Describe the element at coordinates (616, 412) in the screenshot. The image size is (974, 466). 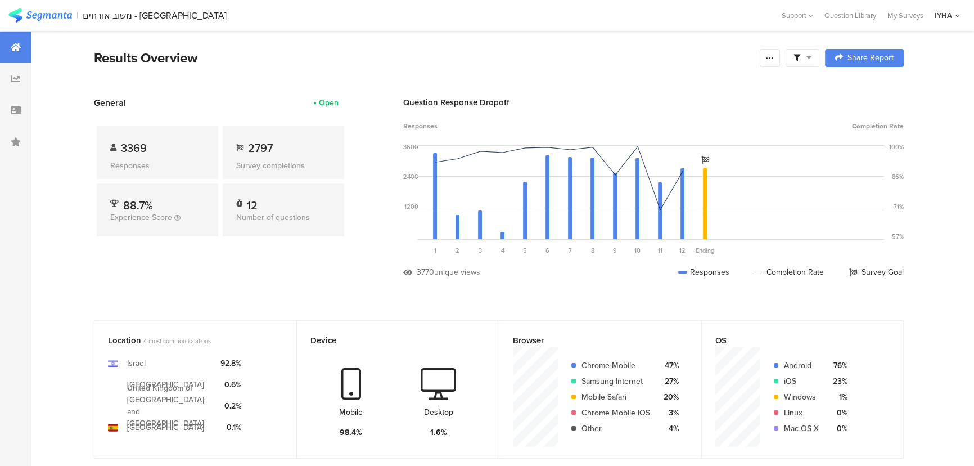
I see `div: Chrome Mobile iOS` at that location.